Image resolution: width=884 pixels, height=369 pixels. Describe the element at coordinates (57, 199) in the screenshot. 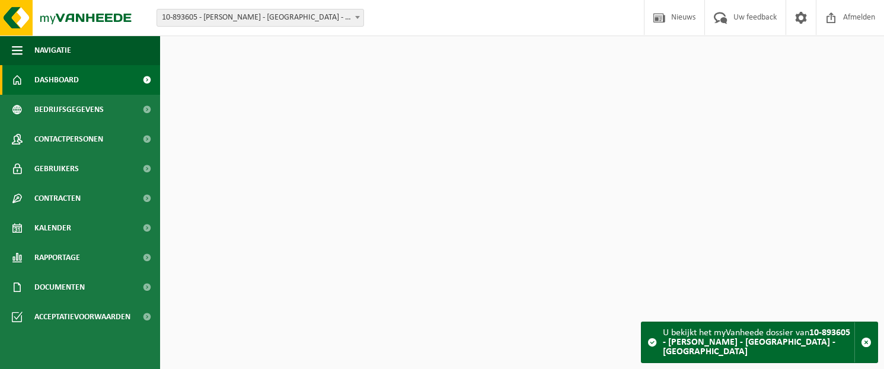

I see `span: Contracten` at that location.